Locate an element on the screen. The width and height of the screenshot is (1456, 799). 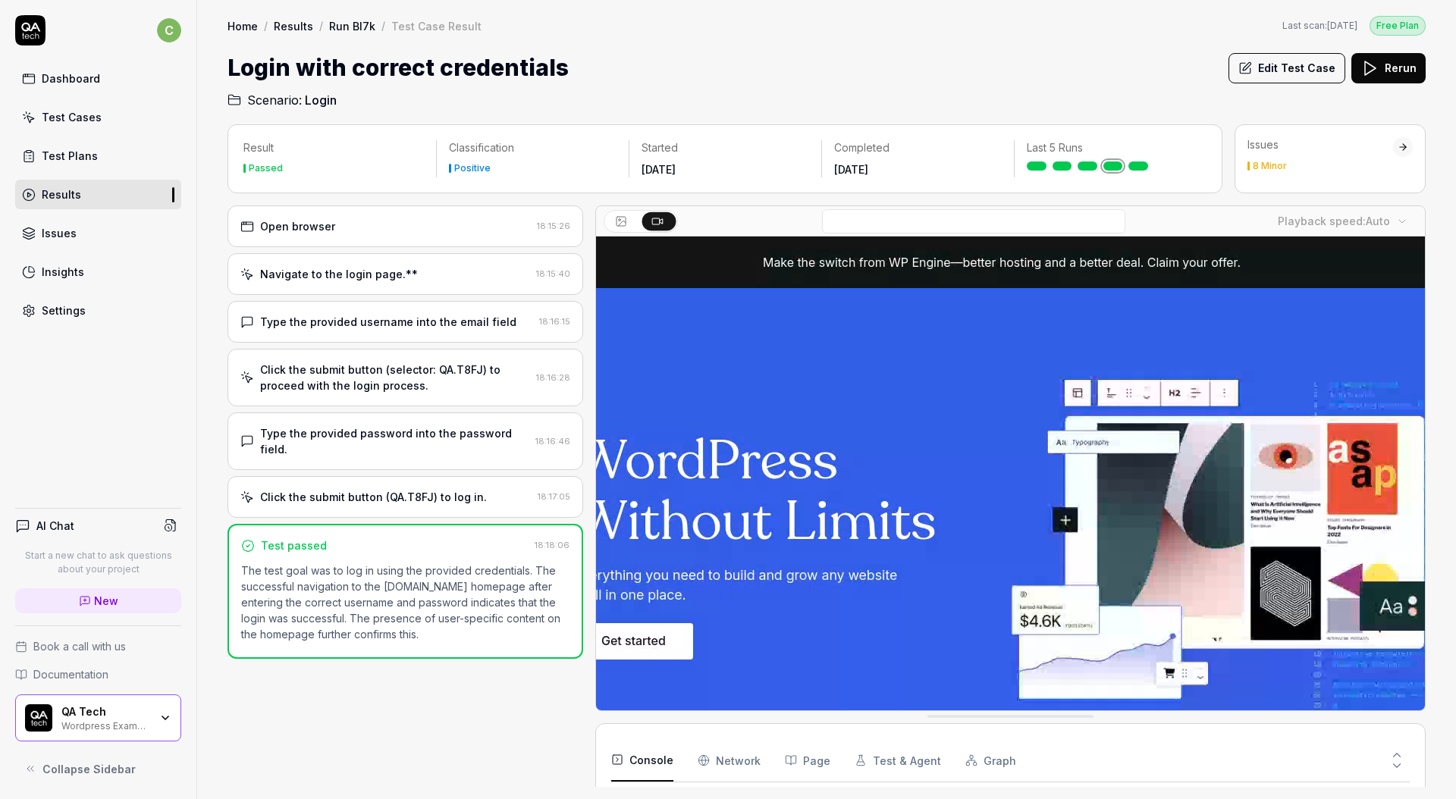
a: Test Cases is located at coordinates (98, 117).